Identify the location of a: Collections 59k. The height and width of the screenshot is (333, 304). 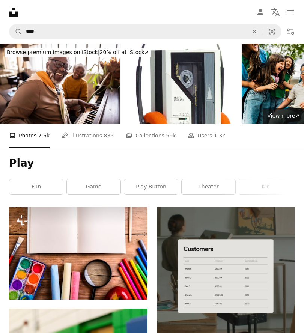
(150, 135).